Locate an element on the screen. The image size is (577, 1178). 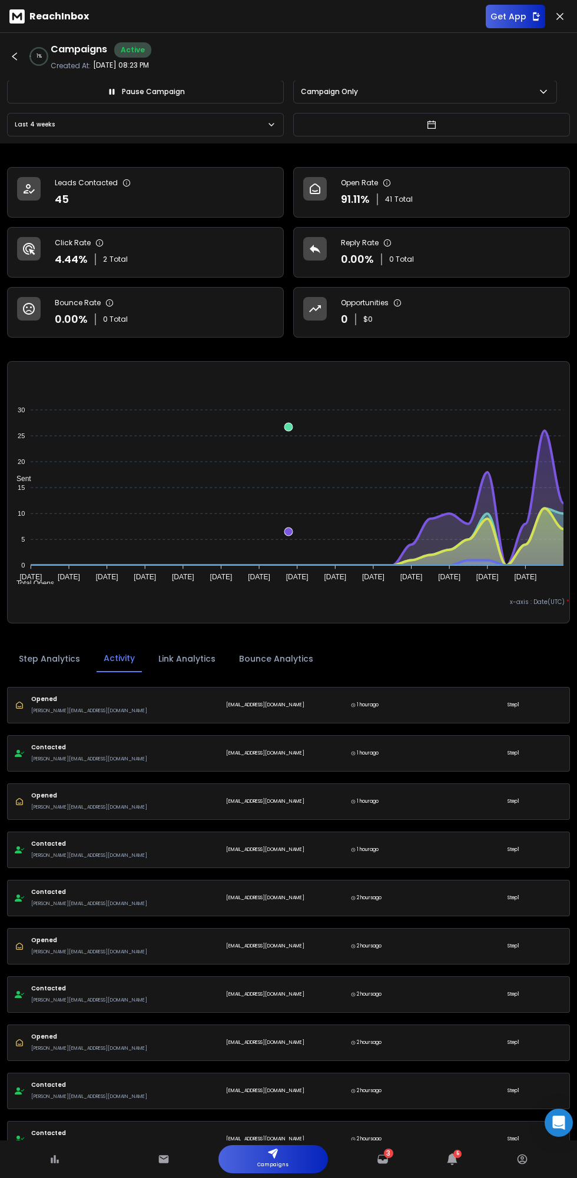
p: Click Rate is located at coordinates (72, 243).